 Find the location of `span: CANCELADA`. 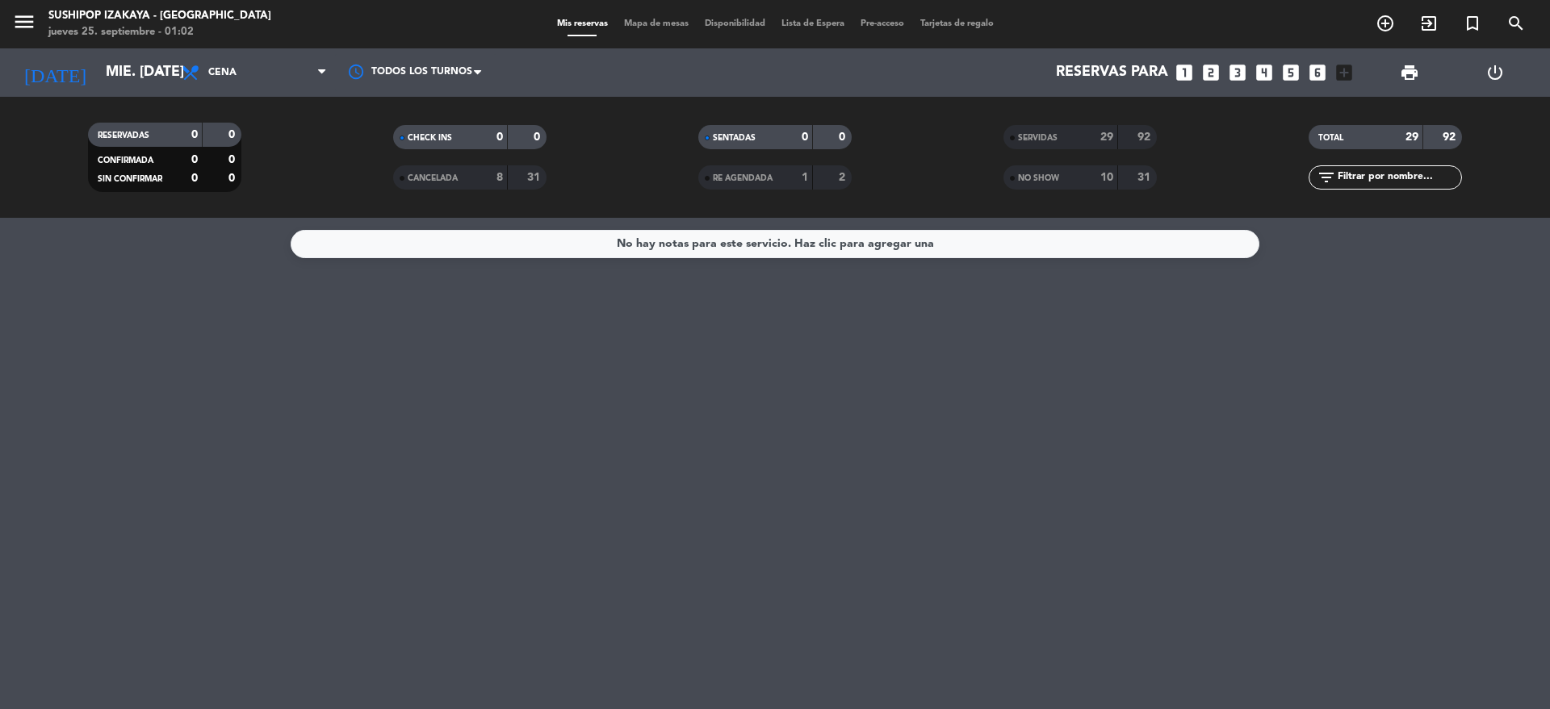

span: CANCELADA is located at coordinates (433, 178).